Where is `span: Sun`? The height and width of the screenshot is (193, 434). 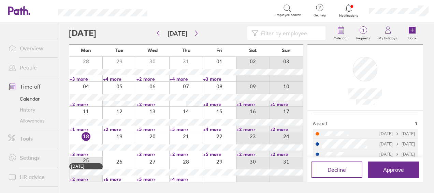 span: Sun is located at coordinates (286, 50).